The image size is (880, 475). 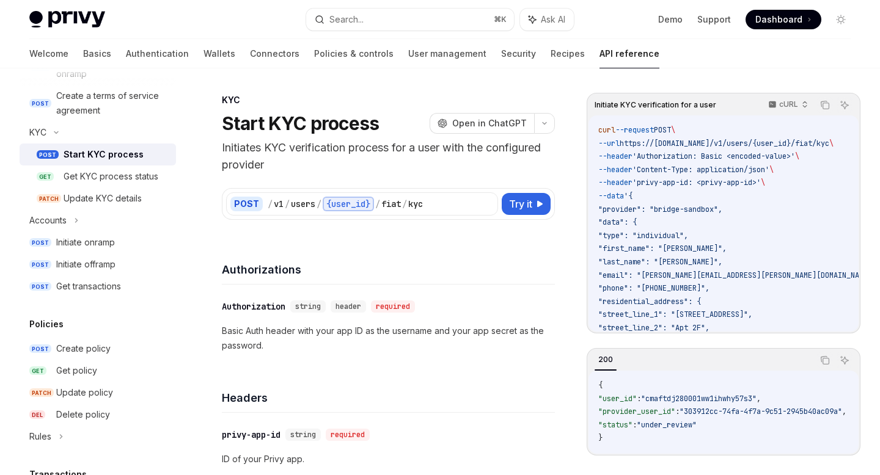 I want to click on a: POSTCreate policy, so click(x=98, y=349).